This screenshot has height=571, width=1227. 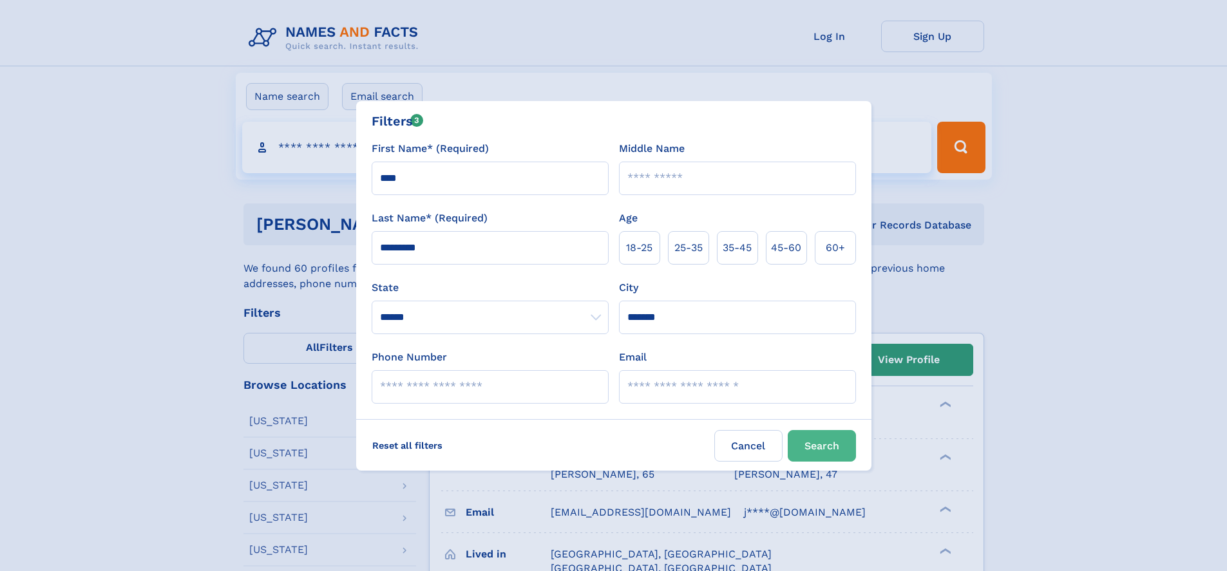 What do you see at coordinates (628, 218) in the screenshot?
I see `label: Age` at bounding box center [628, 218].